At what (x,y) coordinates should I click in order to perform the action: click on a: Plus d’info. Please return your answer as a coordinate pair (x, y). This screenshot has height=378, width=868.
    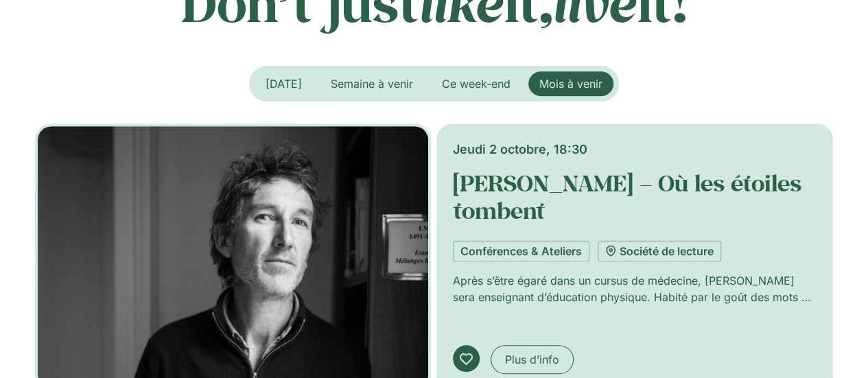
    Looking at the image, I should click on (532, 360).